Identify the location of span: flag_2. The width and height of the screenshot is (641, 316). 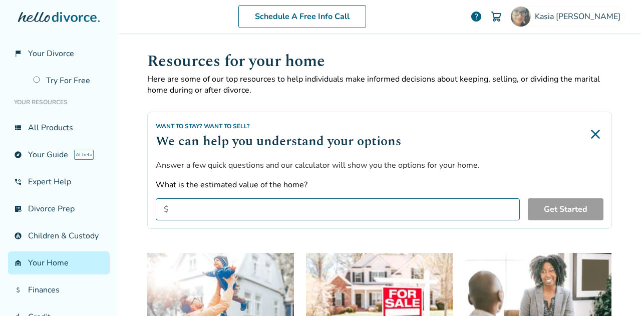
(18, 54).